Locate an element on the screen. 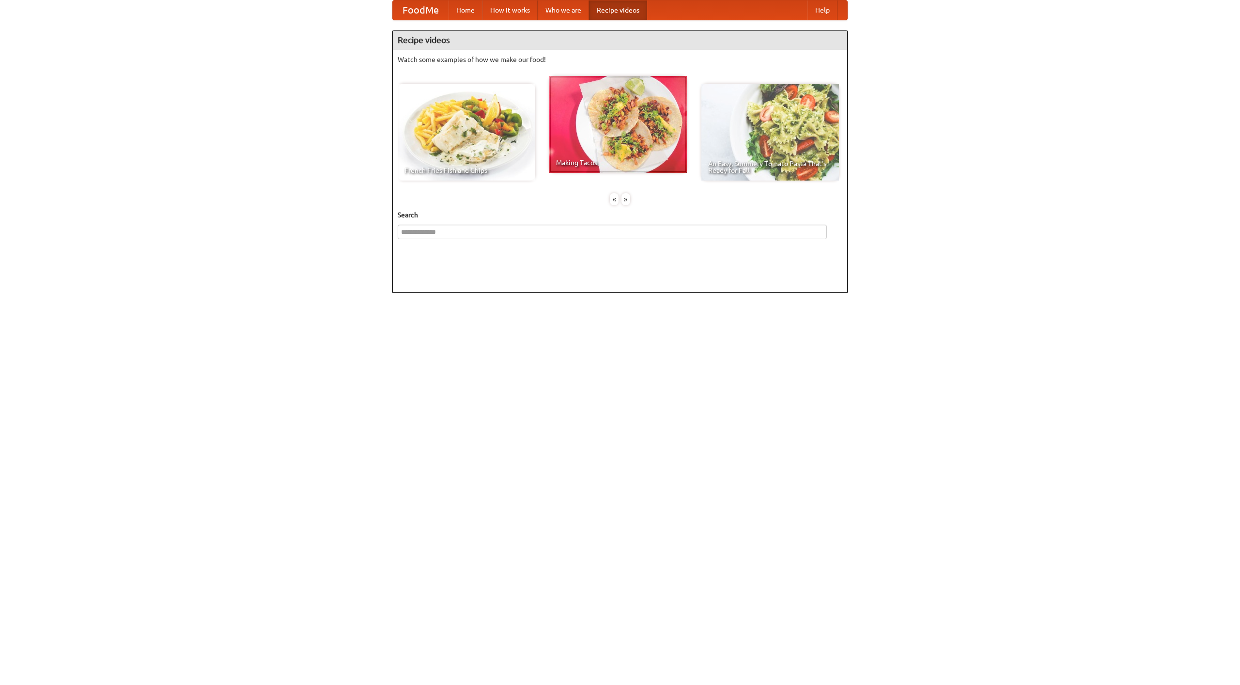 This screenshot has width=1240, height=685. h4: Recipe videos is located at coordinates (620, 40).